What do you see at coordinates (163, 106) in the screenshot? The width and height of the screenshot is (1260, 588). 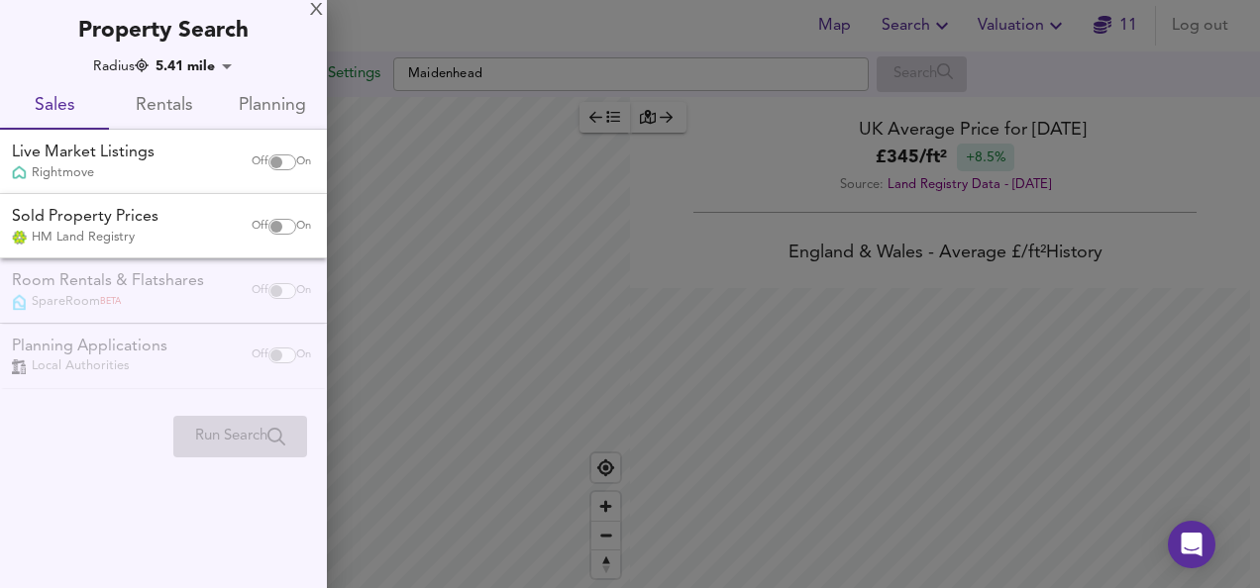 I see `span: Rentals` at bounding box center [163, 106].